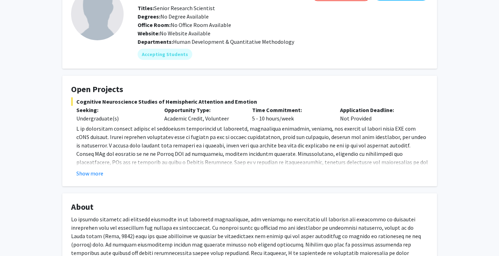  I want to click on h4: About, so click(250, 207).